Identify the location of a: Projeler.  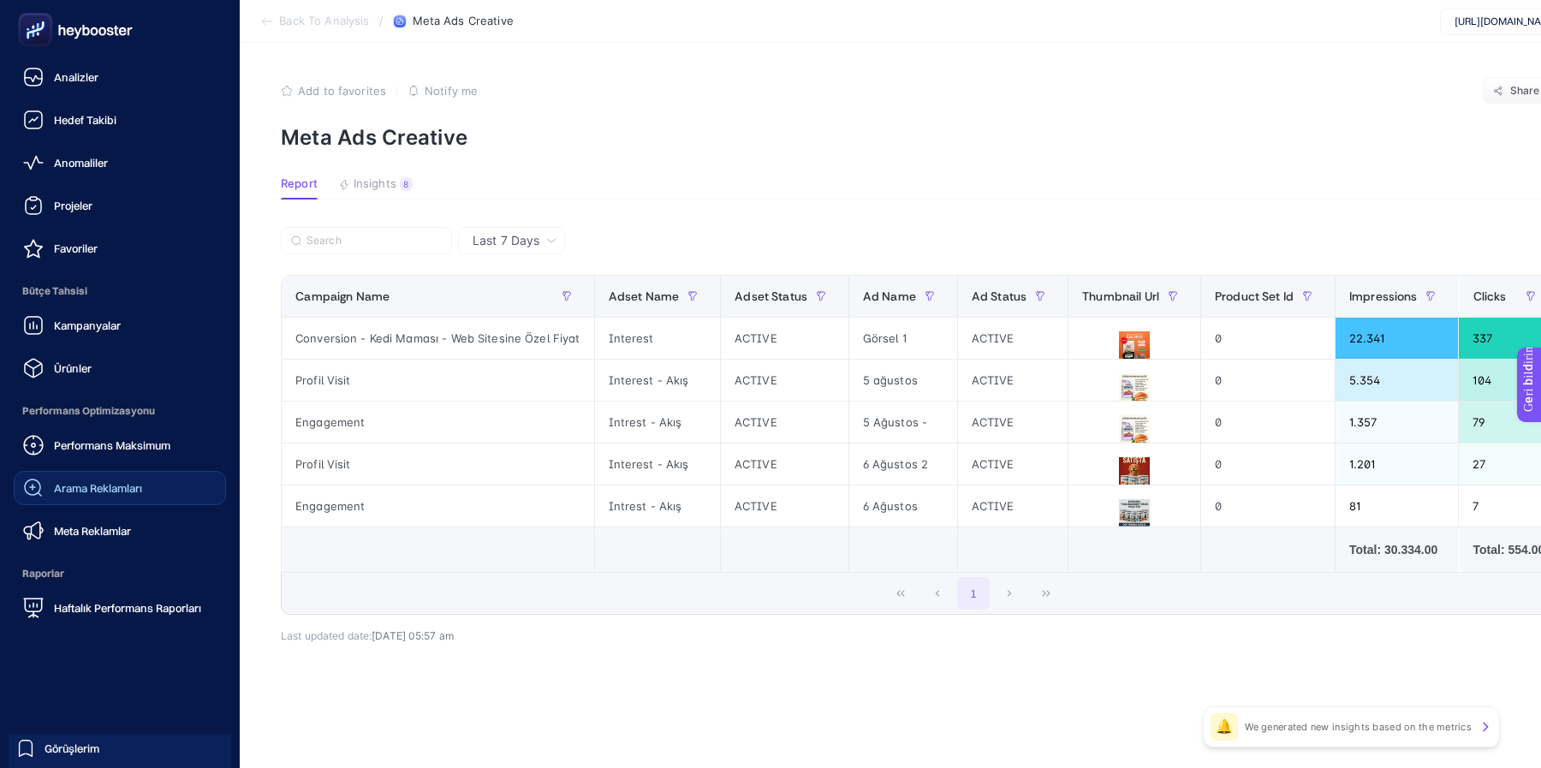
(120, 205).